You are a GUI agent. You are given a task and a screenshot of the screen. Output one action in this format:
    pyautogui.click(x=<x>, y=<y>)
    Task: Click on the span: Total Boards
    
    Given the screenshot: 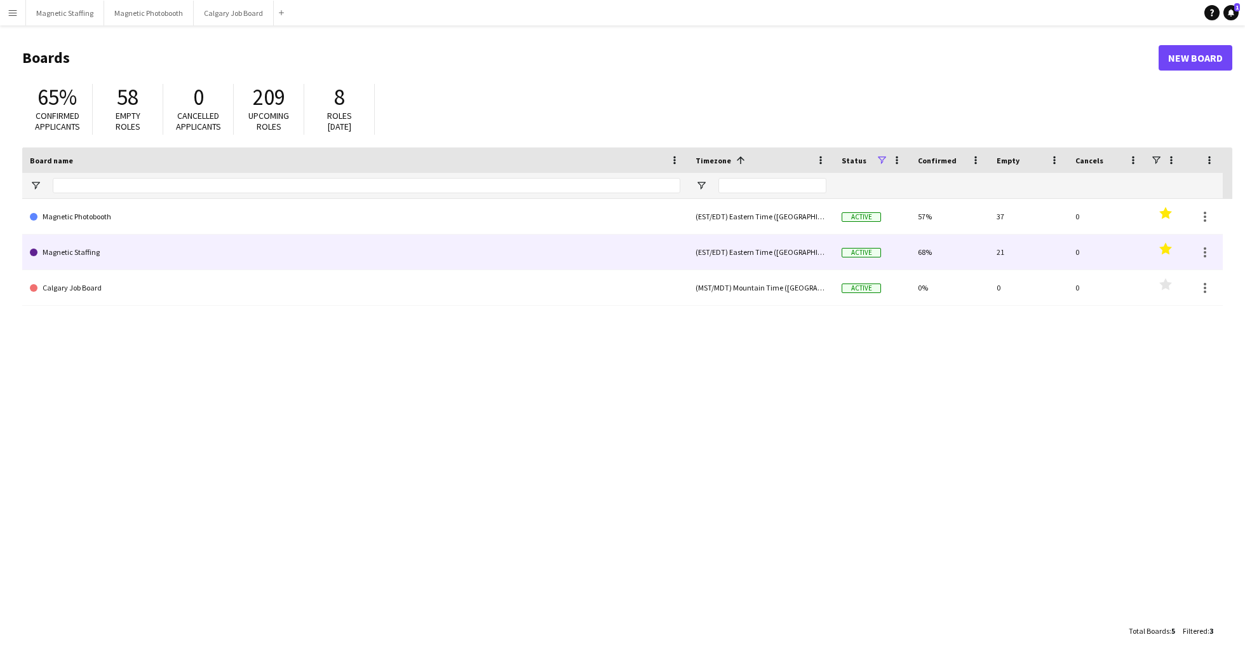 What is the action you would take?
    pyautogui.click(x=1149, y=630)
    